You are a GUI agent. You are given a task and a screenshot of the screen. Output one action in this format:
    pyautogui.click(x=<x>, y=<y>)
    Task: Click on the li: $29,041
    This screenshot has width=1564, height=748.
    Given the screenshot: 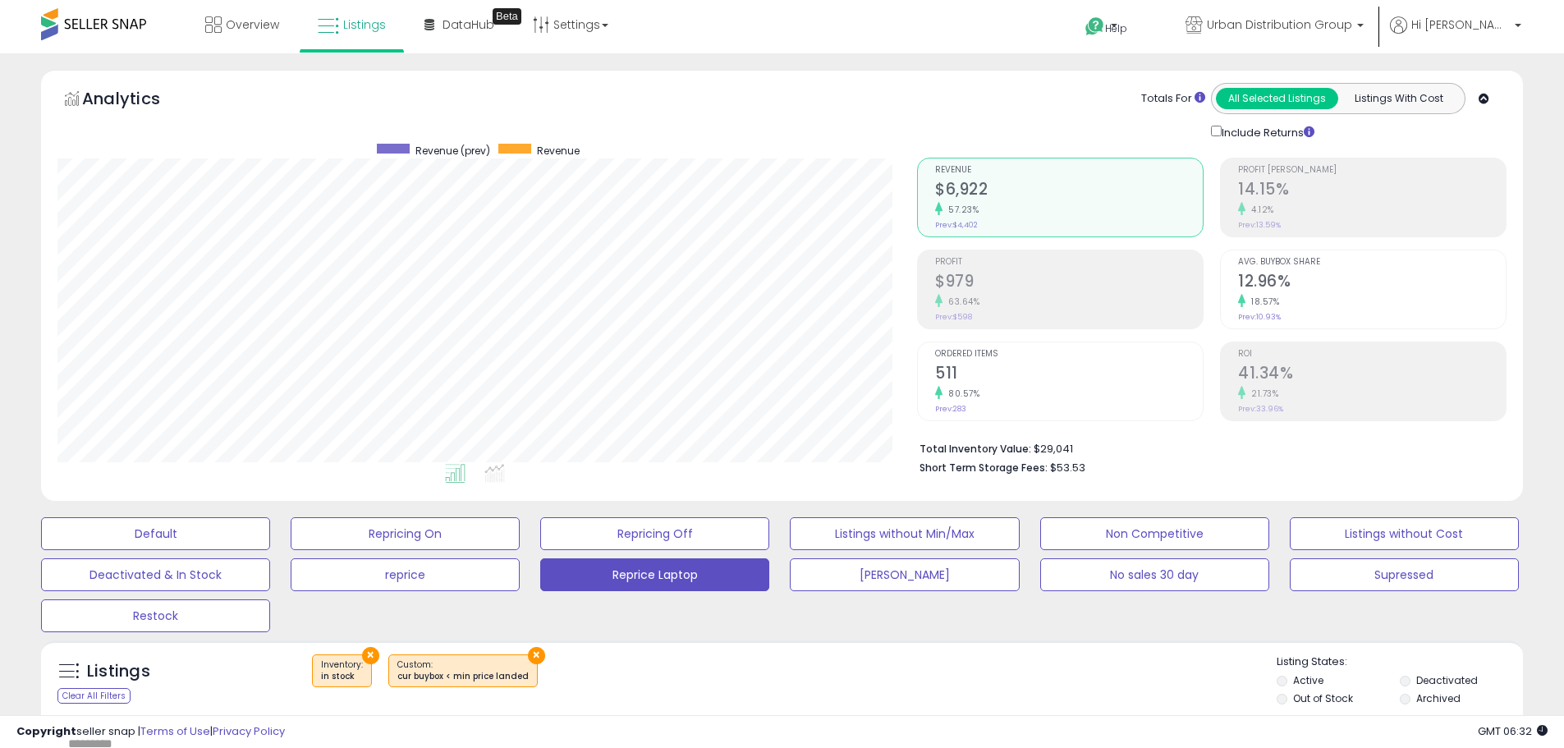 What is the action you would take?
    pyautogui.click(x=1207, y=447)
    